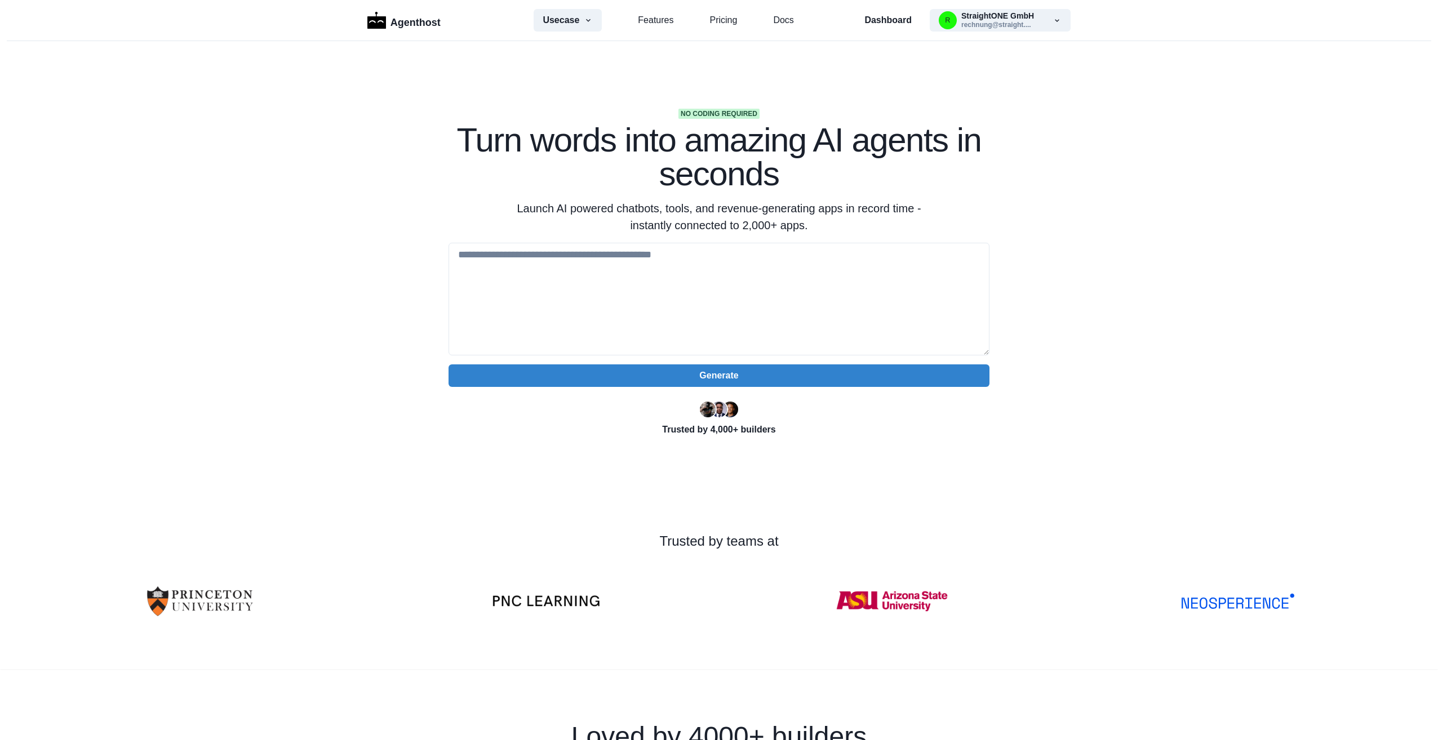  What do you see at coordinates (719, 157) in the screenshot?
I see `h1: Turn words into amazing AI agents in seconds` at bounding box center [719, 157].